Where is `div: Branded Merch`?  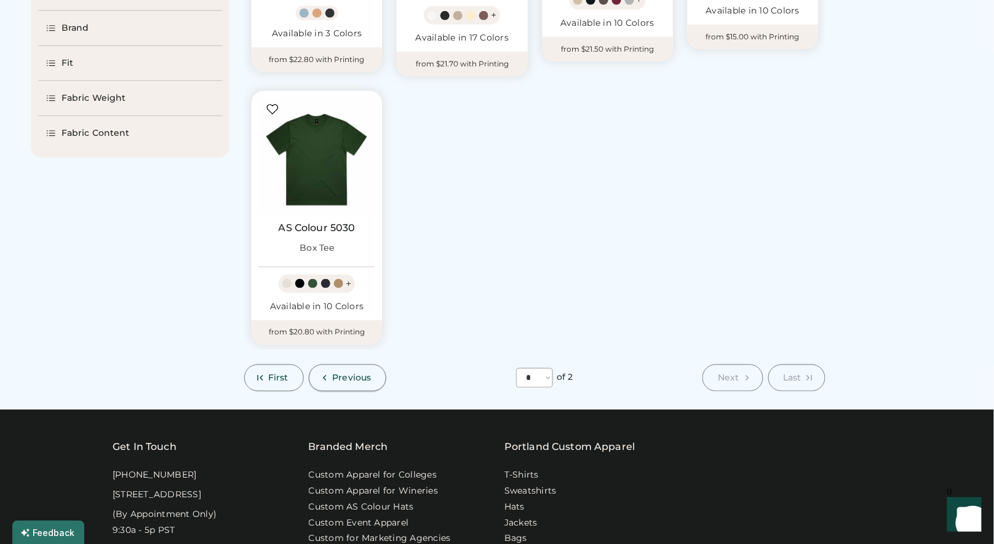 div: Branded Merch is located at coordinates (348, 448).